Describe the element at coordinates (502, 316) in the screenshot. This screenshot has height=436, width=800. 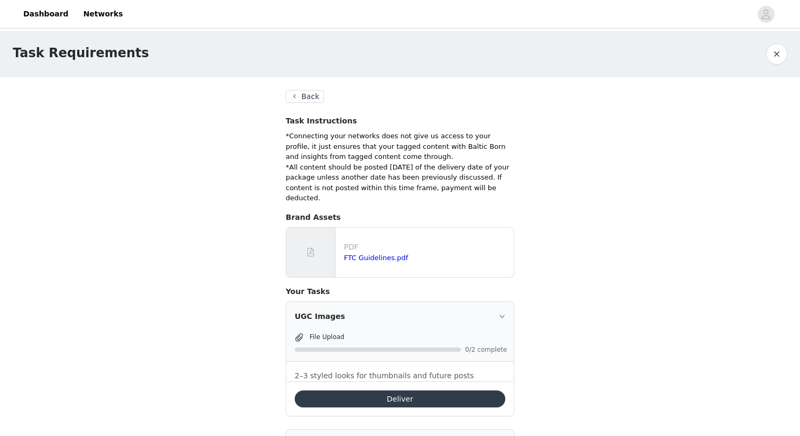
I see `i: icon: right` at that location.